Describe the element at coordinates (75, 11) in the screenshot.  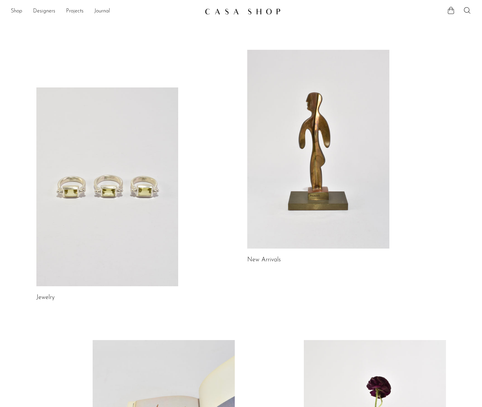
I see `a: Projects` at that location.